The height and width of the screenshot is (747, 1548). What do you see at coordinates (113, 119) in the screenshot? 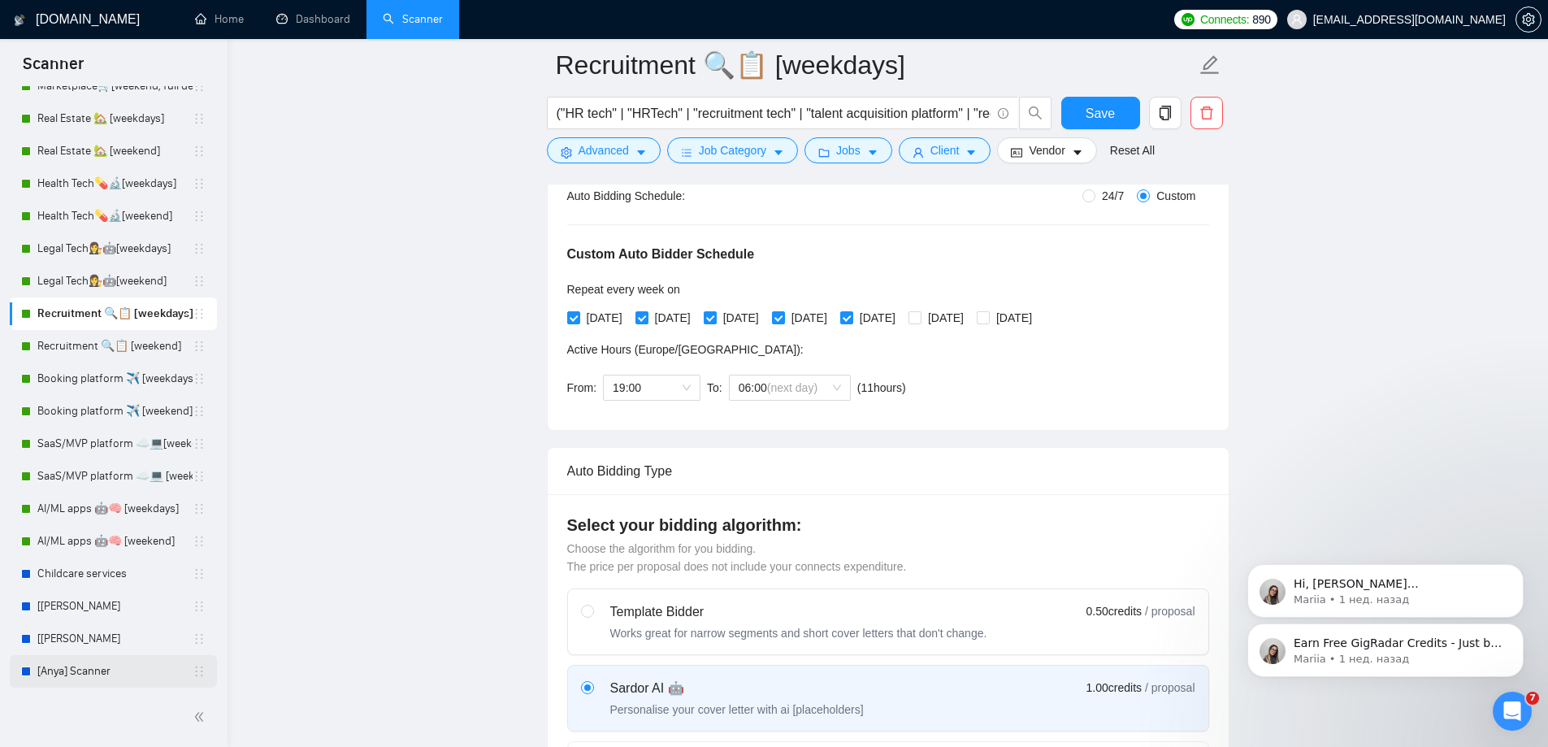
I see `li: Real Estate 🏡 [weekdays]` at bounding box center [113, 119].